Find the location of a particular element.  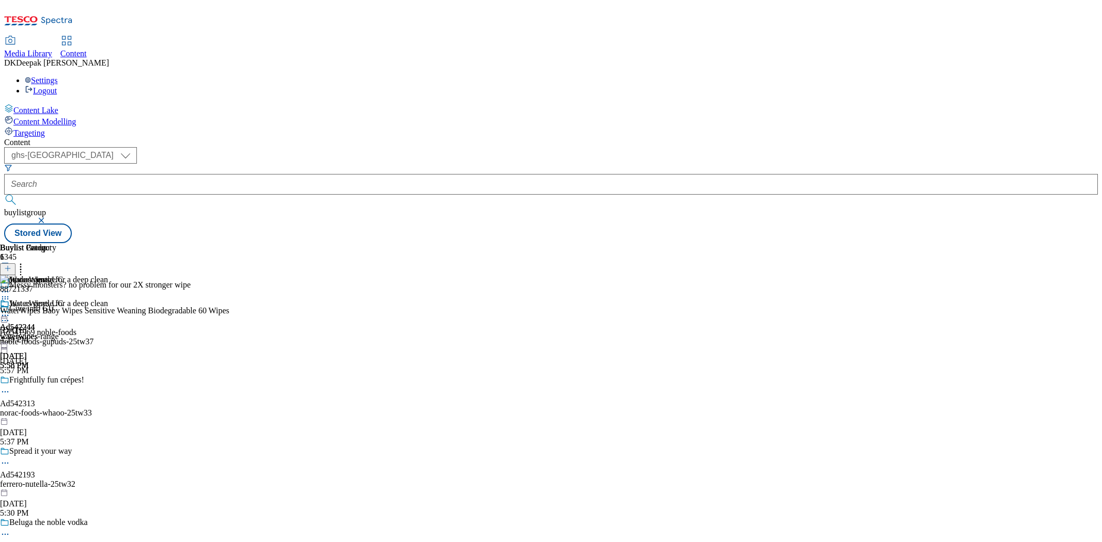

div: Content is located at coordinates (551, 143).